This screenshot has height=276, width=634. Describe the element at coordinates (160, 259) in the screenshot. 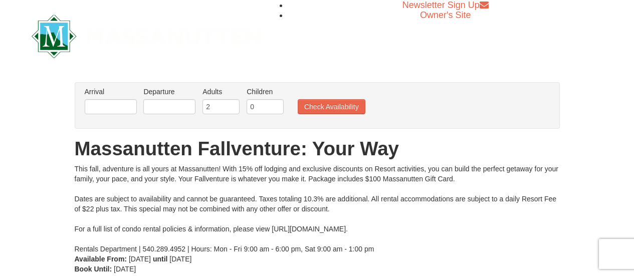

I see `strong: until` at that location.